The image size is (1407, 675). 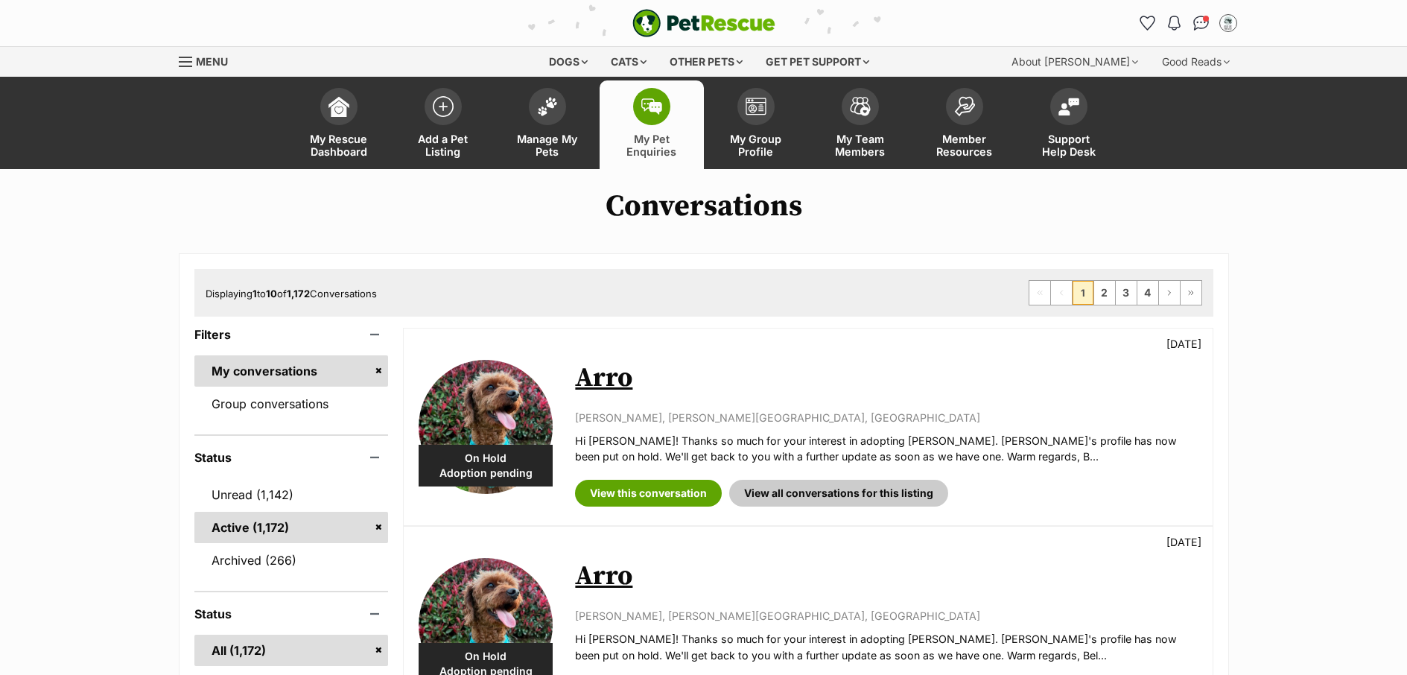 What do you see at coordinates (1105, 293) in the screenshot?
I see `a: Page 2` at bounding box center [1105, 293].